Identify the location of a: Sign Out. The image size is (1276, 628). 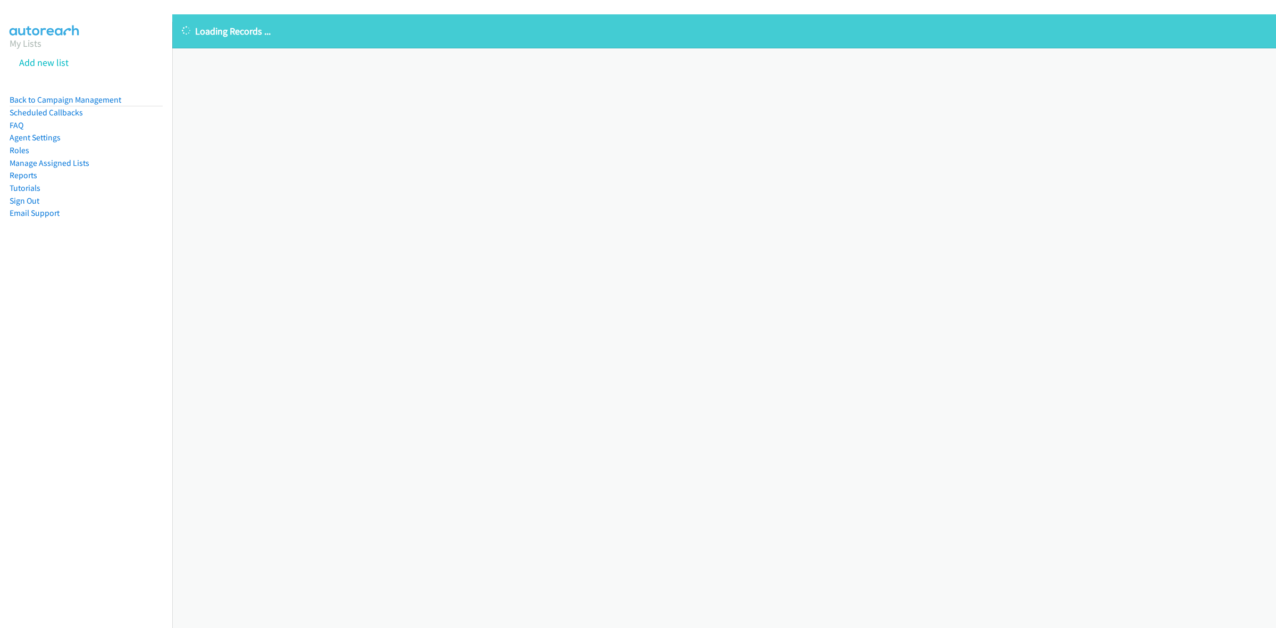
(24, 200).